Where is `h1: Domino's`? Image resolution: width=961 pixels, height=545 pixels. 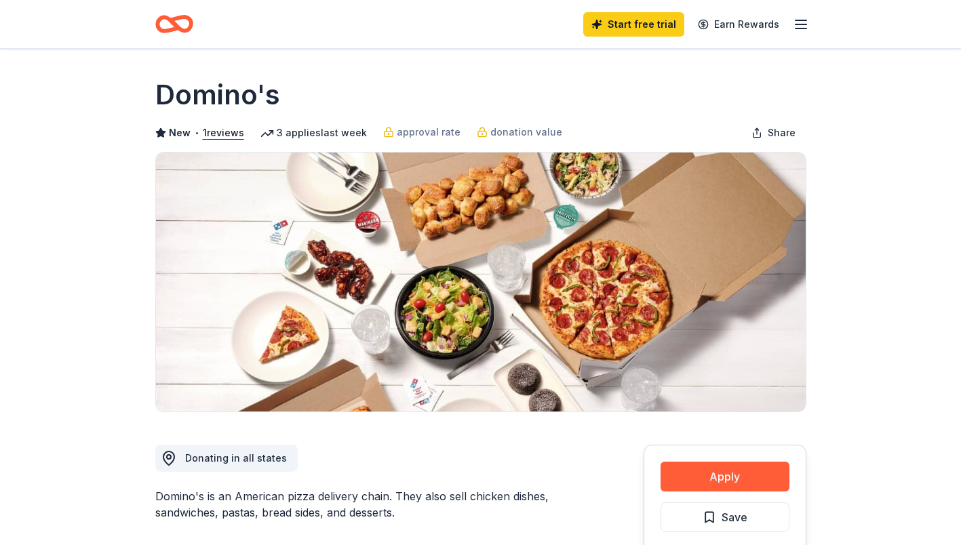
h1: Domino's is located at coordinates (218, 95).